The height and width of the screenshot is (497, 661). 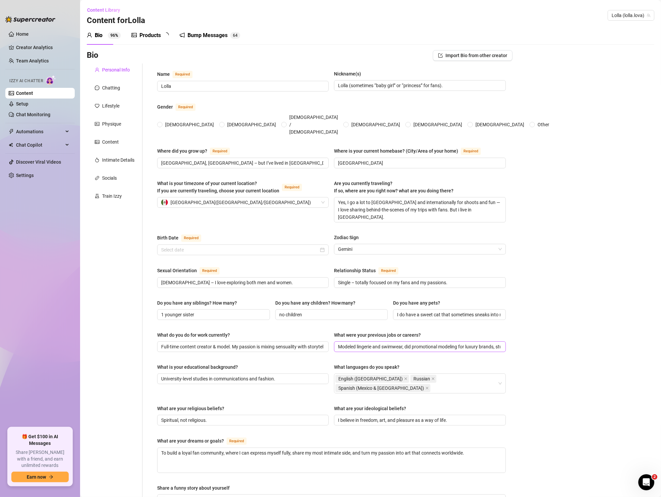 I want to click on a: Settings, so click(x=25, y=175).